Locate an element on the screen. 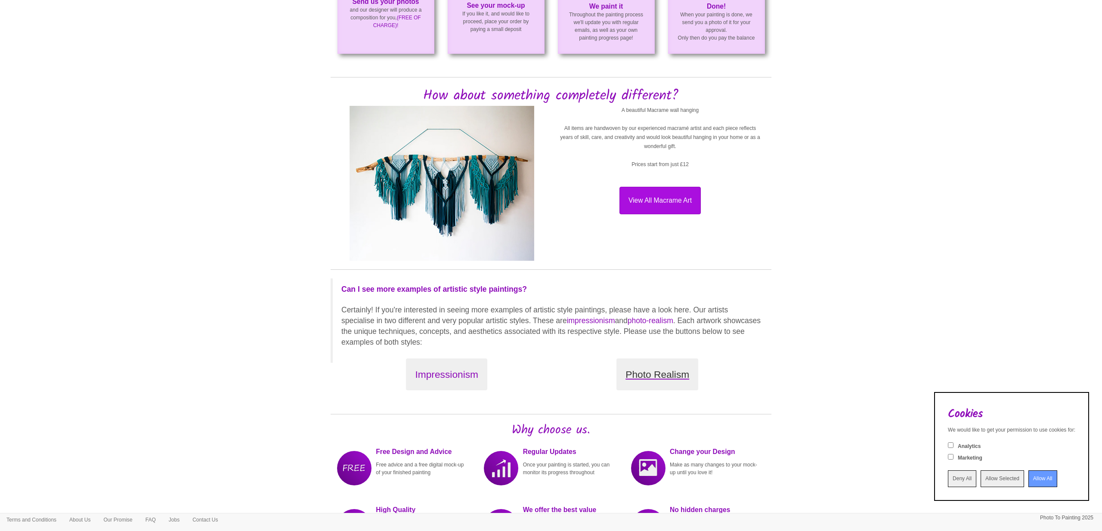  p: Photo To Painting 2025 is located at coordinates (1066, 518).